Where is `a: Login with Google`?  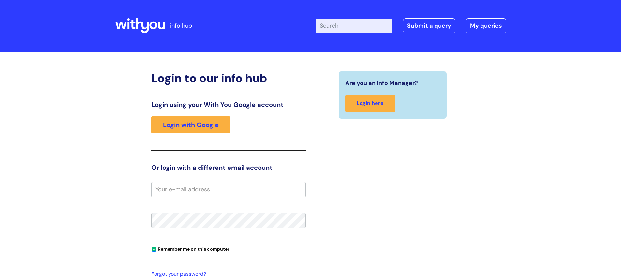
a: Login with Google is located at coordinates (191, 125).